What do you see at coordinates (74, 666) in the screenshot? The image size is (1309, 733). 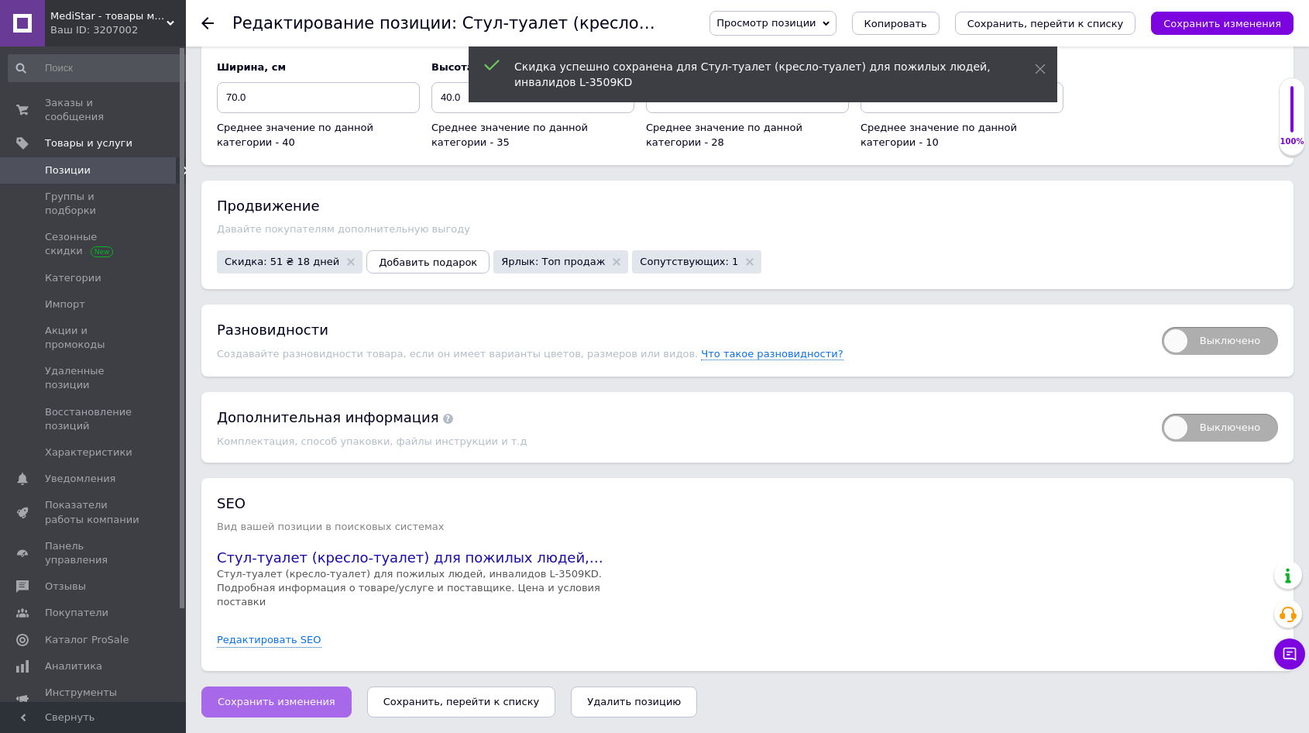 I see `span: Аналитика` at bounding box center [74, 666].